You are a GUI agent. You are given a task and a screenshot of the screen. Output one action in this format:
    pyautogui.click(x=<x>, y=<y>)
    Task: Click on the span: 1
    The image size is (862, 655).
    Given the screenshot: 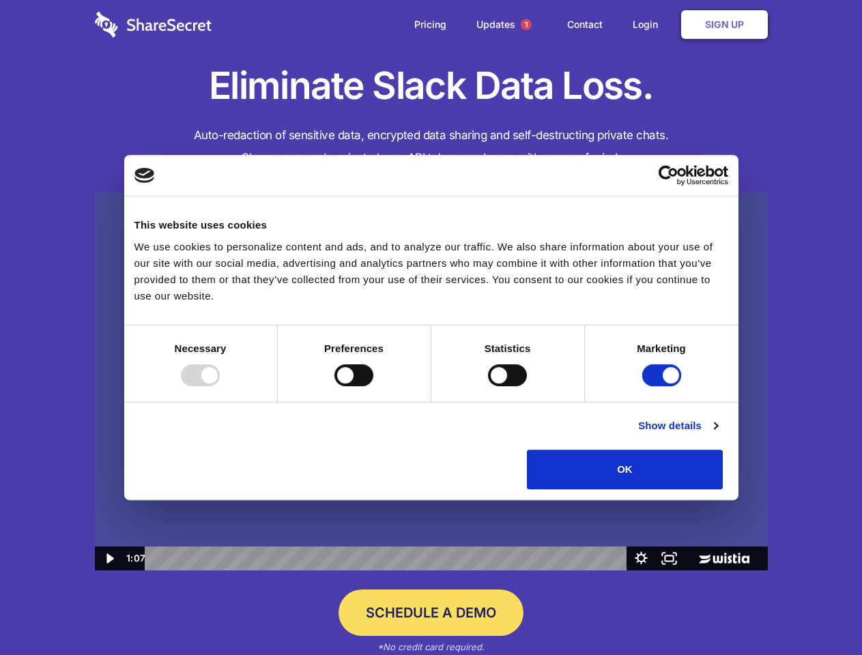 What is the action you would take?
    pyautogui.click(x=526, y=25)
    